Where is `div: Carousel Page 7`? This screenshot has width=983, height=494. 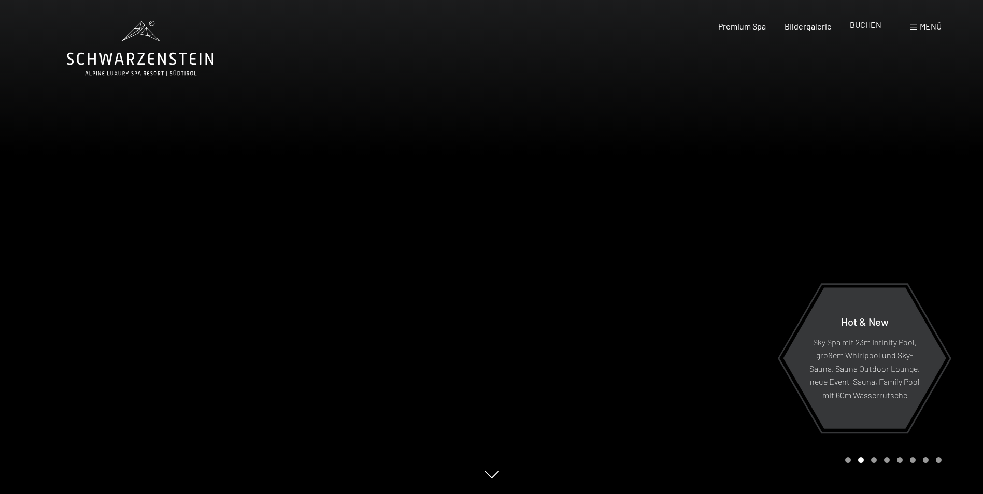
div: Carousel Page 7 is located at coordinates (926, 460).